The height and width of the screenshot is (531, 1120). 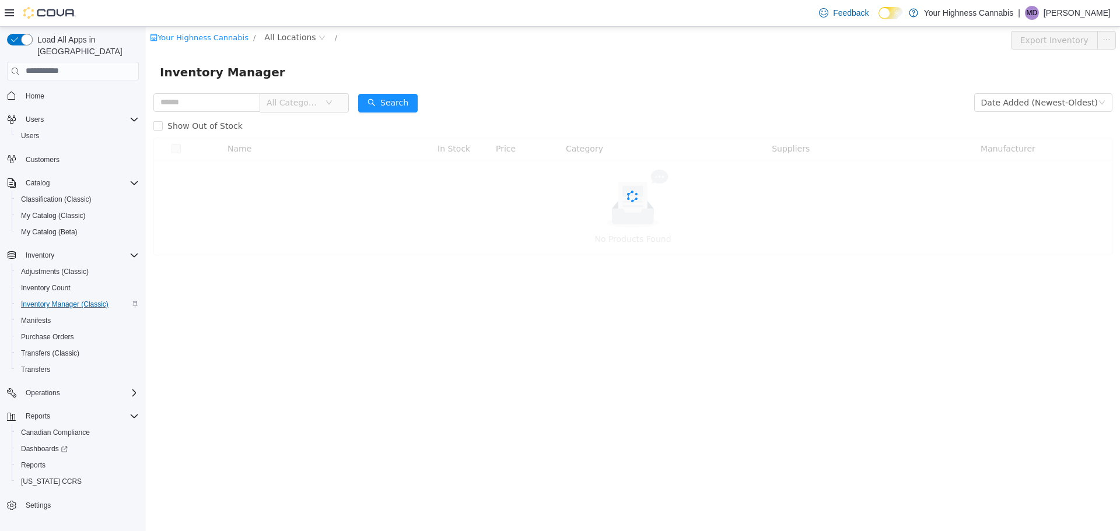 I want to click on span: Feedback, so click(x=850, y=13).